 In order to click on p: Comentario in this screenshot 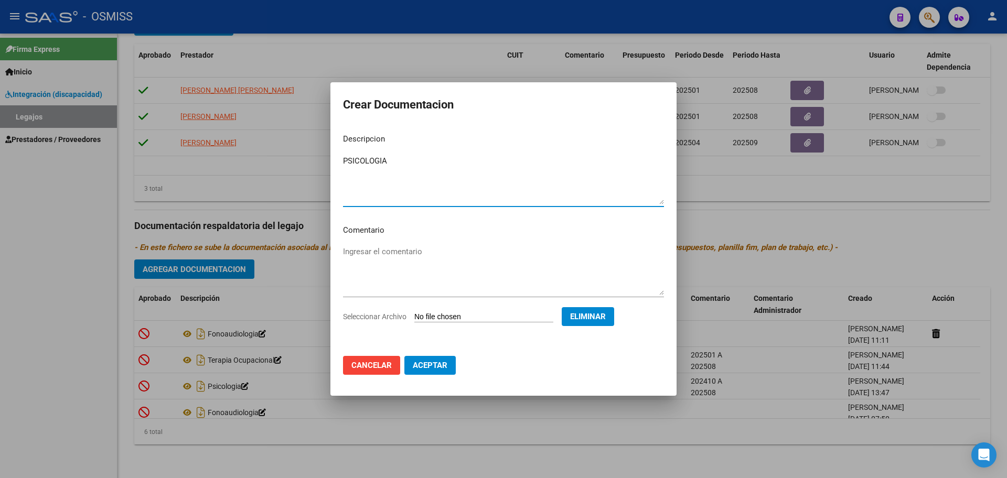, I will do `click(503, 230)`.